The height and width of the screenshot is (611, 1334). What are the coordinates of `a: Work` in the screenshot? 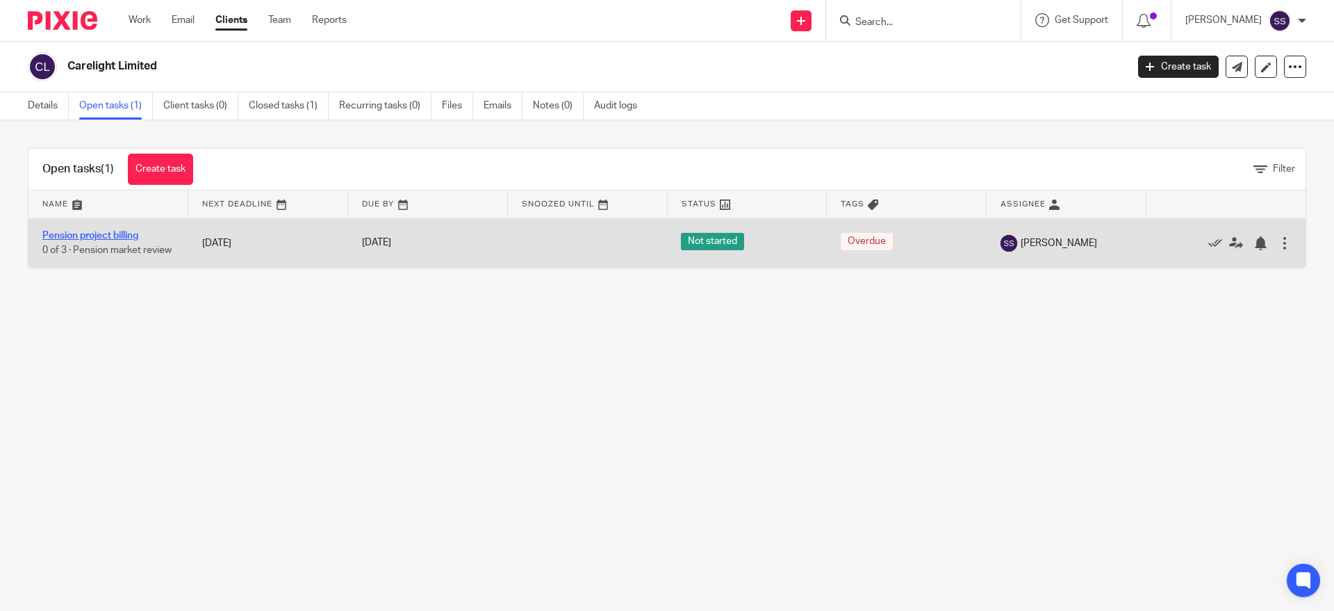 It's located at (140, 20).